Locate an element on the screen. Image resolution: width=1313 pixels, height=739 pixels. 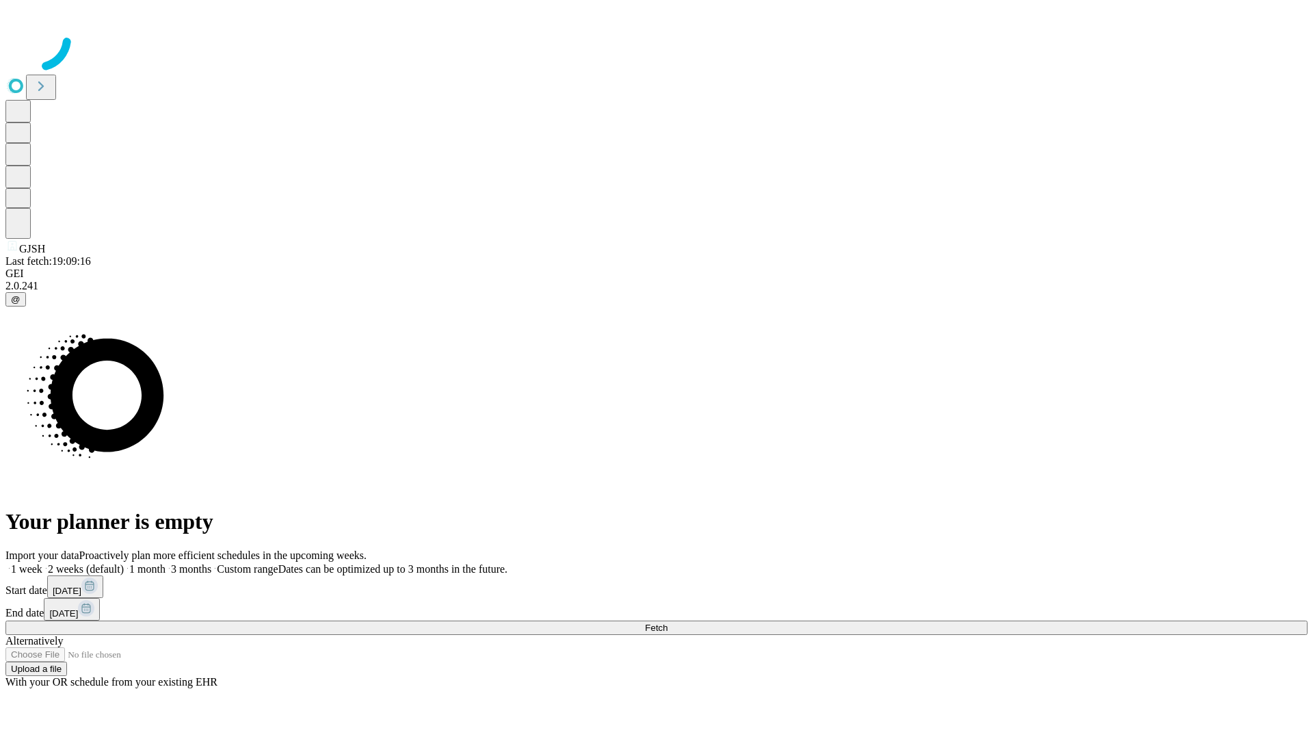
span: Fetch is located at coordinates (656, 627).